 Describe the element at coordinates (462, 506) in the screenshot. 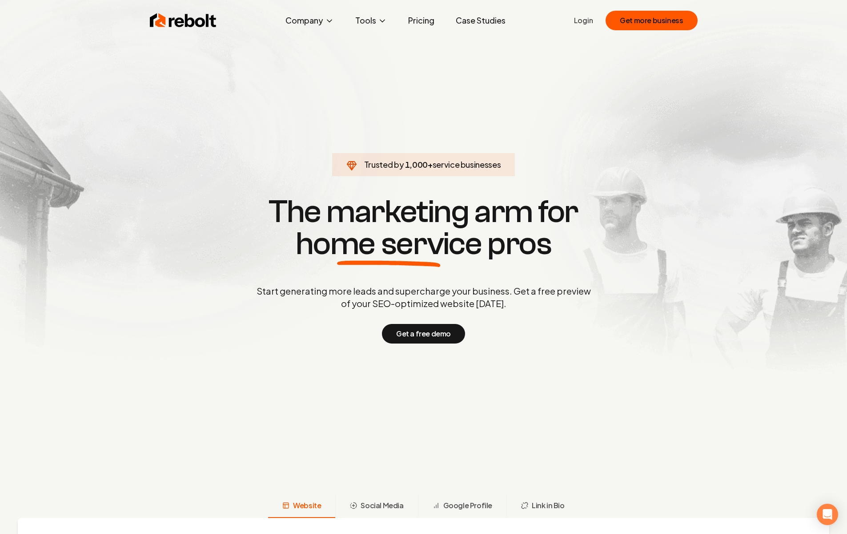

I see `button: Google Profile` at that location.